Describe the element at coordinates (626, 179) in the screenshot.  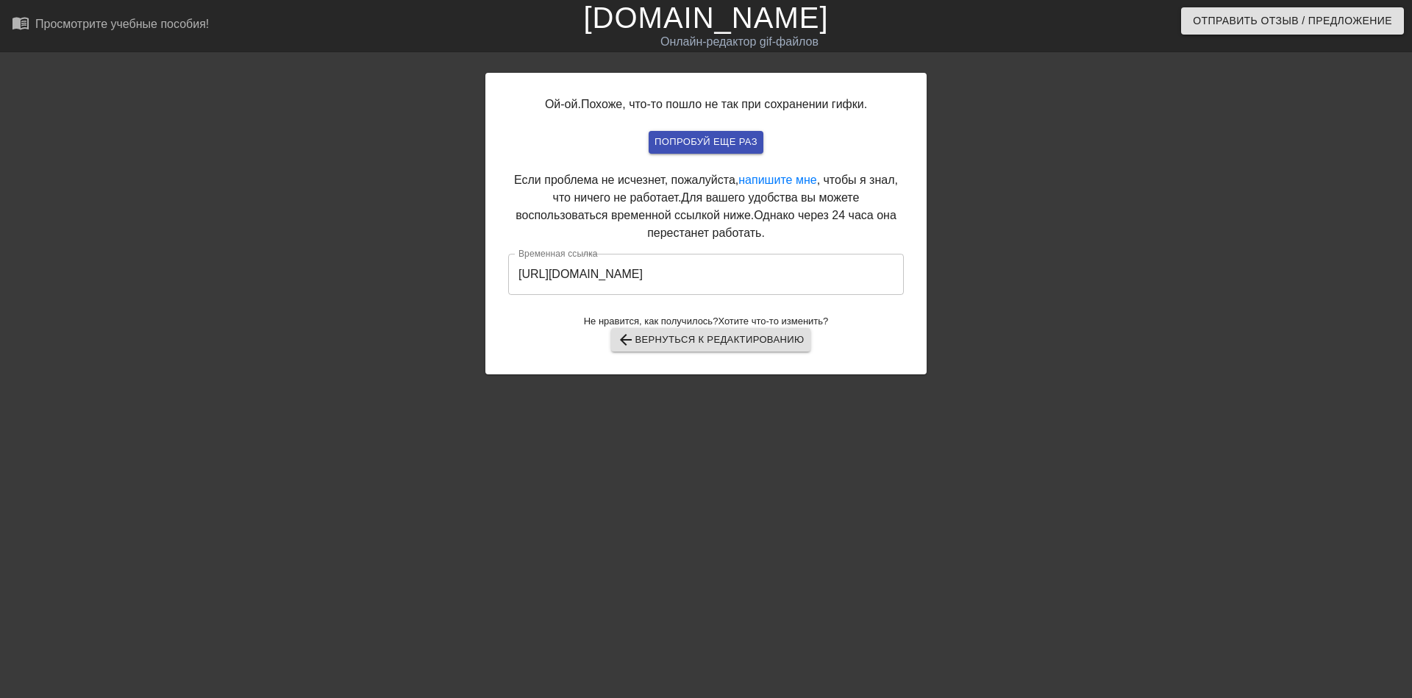
I see `ya-tr-span: Если проблема не исчезнет, пожалуйста,` at that location.